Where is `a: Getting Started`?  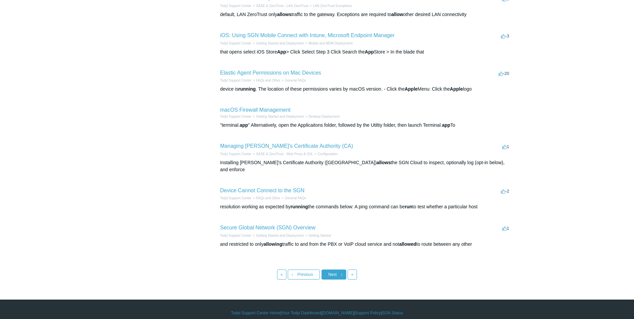
a: Getting Started is located at coordinates (319, 235).